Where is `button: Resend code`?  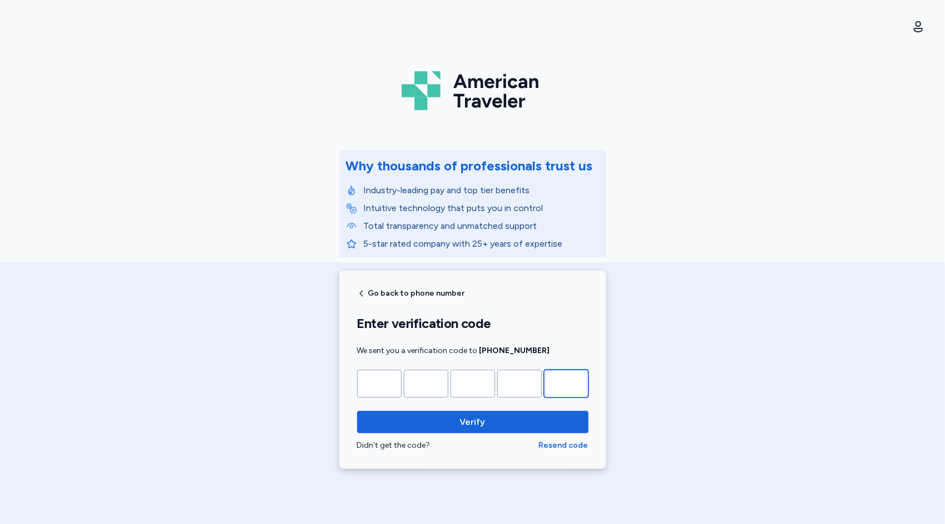
button: Resend code is located at coordinates (564, 445).